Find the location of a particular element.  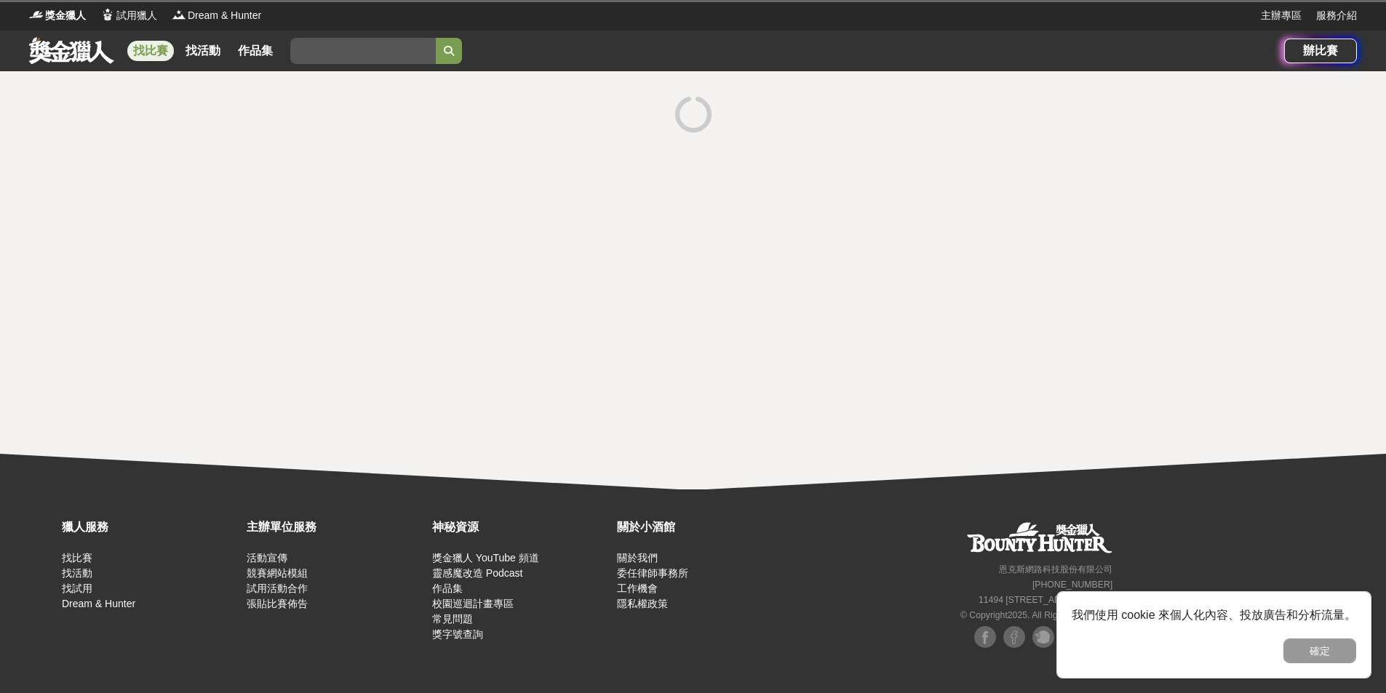

a: 競賽網站模組 is located at coordinates (277, 573).